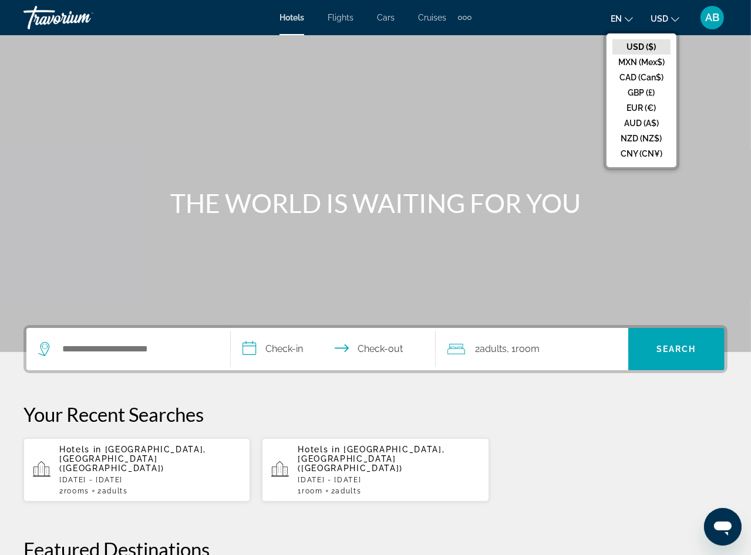 This screenshot has width=751, height=555. I want to click on span: Cars, so click(386, 18).